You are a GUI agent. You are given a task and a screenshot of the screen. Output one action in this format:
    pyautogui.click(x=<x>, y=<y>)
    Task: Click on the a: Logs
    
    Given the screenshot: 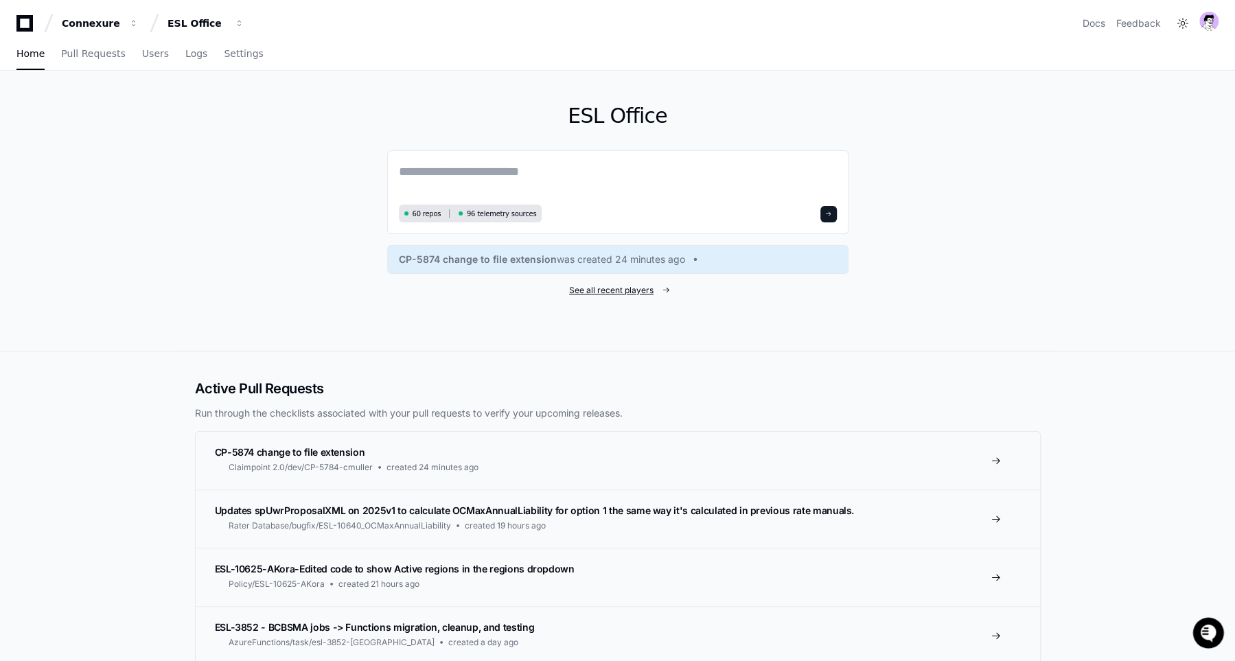 What is the action you would take?
    pyautogui.click(x=196, y=54)
    